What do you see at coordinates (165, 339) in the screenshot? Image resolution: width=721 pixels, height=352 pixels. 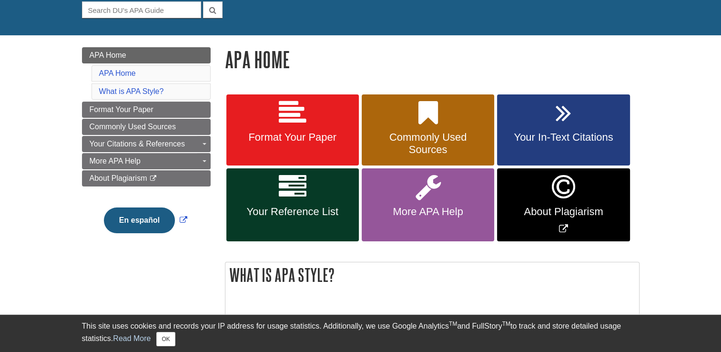 I see `button: Close` at bounding box center [165, 339].